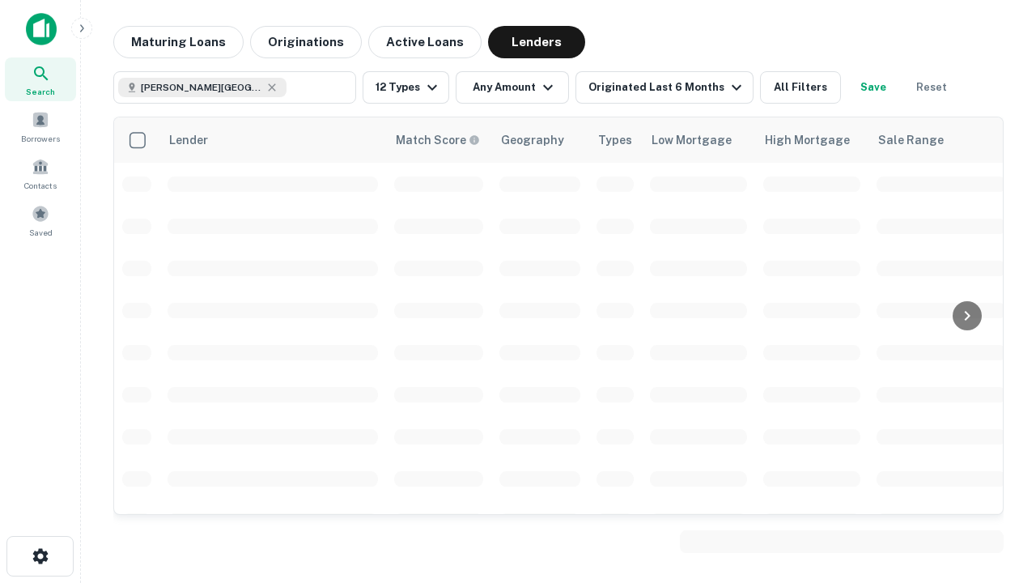  I want to click on th: Low Mortgage, so click(699, 140).